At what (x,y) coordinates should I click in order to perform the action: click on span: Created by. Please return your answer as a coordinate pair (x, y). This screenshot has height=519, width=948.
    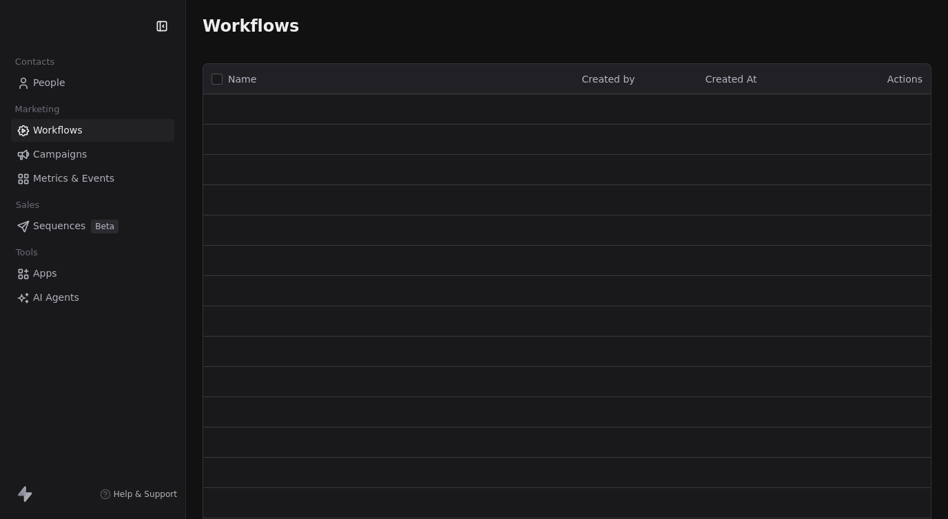
    Looking at the image, I should click on (608, 79).